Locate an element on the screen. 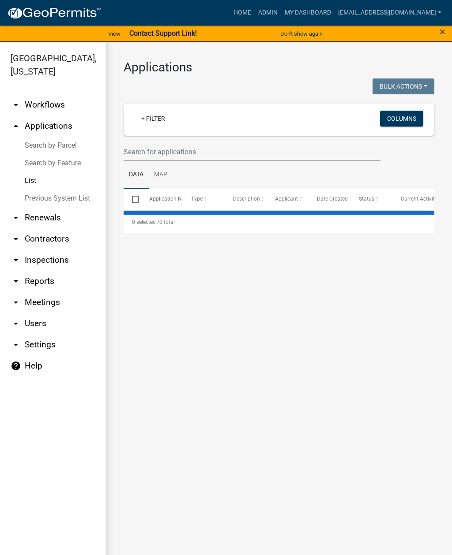 The width and height of the screenshot is (452, 555). datatable-header-cell: Date Created is located at coordinates (329, 199).